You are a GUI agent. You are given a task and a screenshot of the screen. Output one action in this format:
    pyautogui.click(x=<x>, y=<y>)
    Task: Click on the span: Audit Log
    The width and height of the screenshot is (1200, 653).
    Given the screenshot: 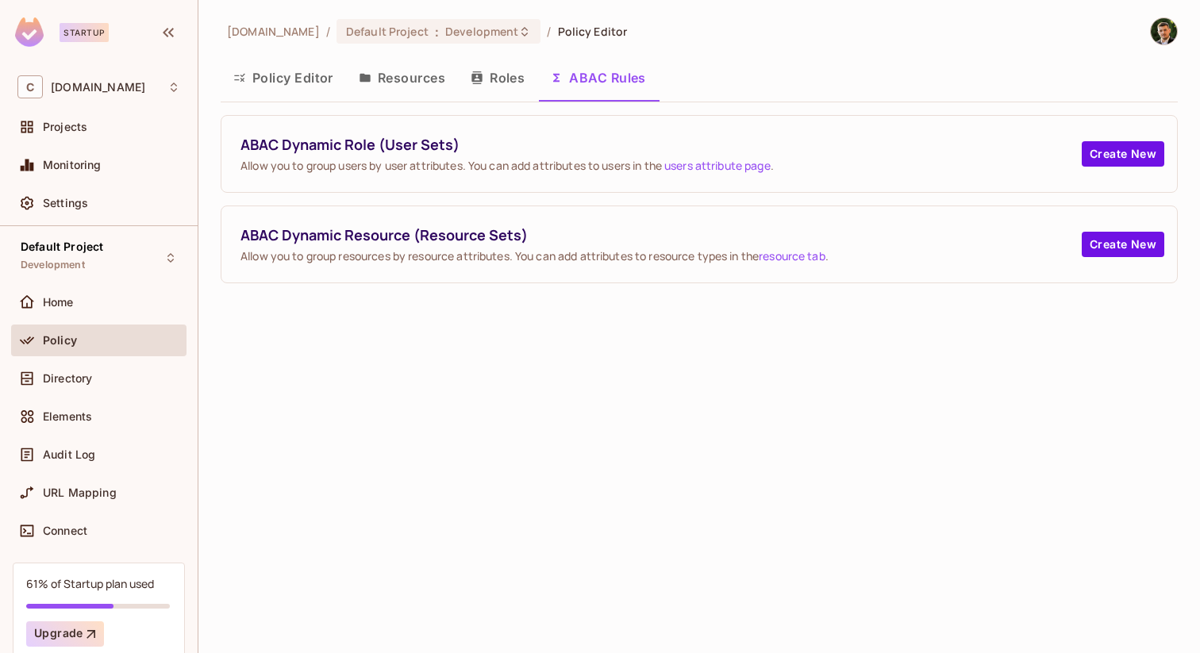 What is the action you would take?
    pyautogui.click(x=69, y=455)
    